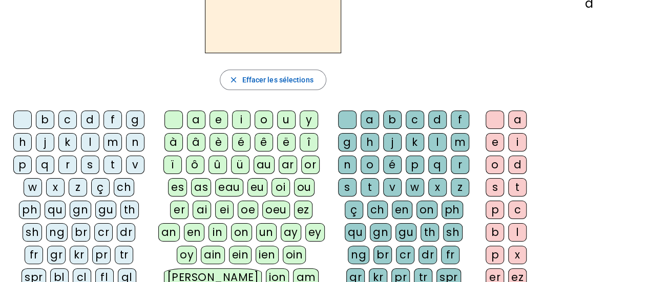 The height and width of the screenshot is (282, 648). What do you see at coordinates (405, 232) in the screenshot?
I see `div: gu` at bounding box center [405, 232].